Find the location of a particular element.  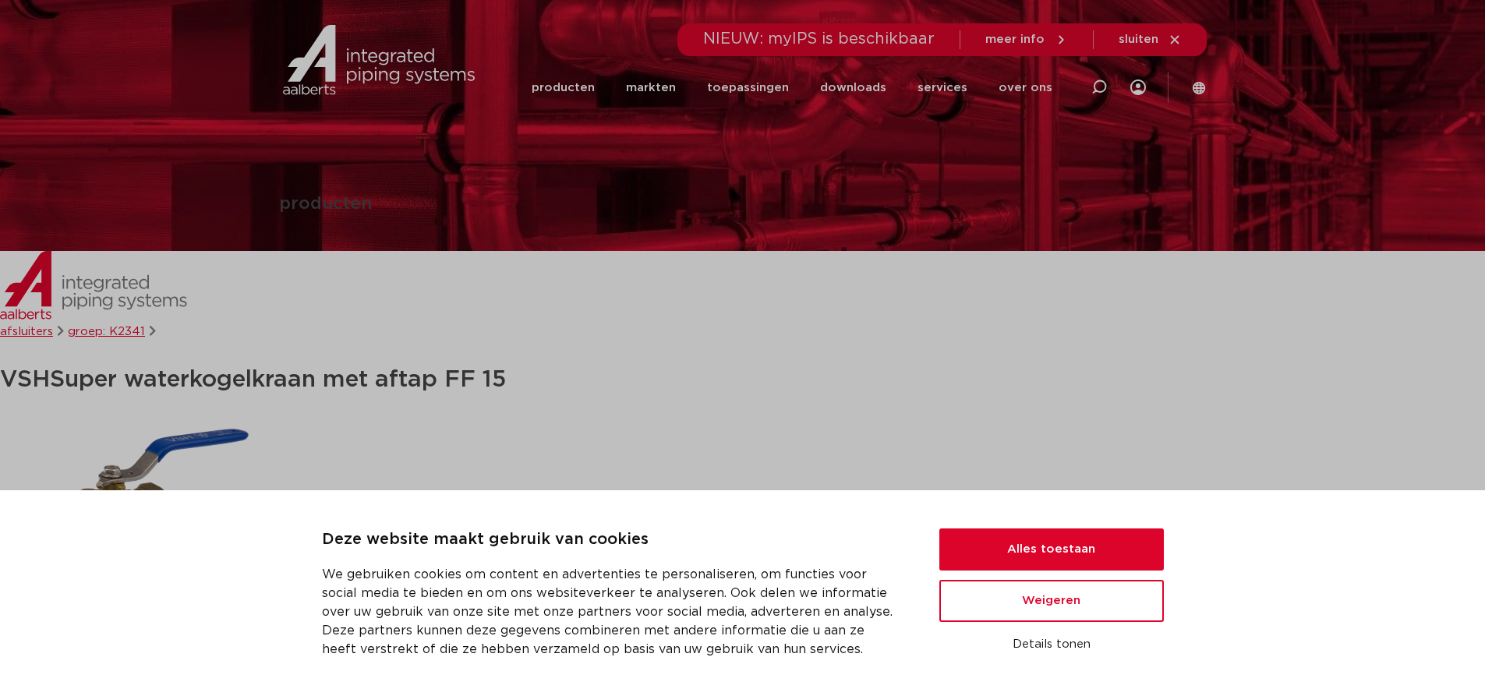

a: toepassingen is located at coordinates (748, 87).